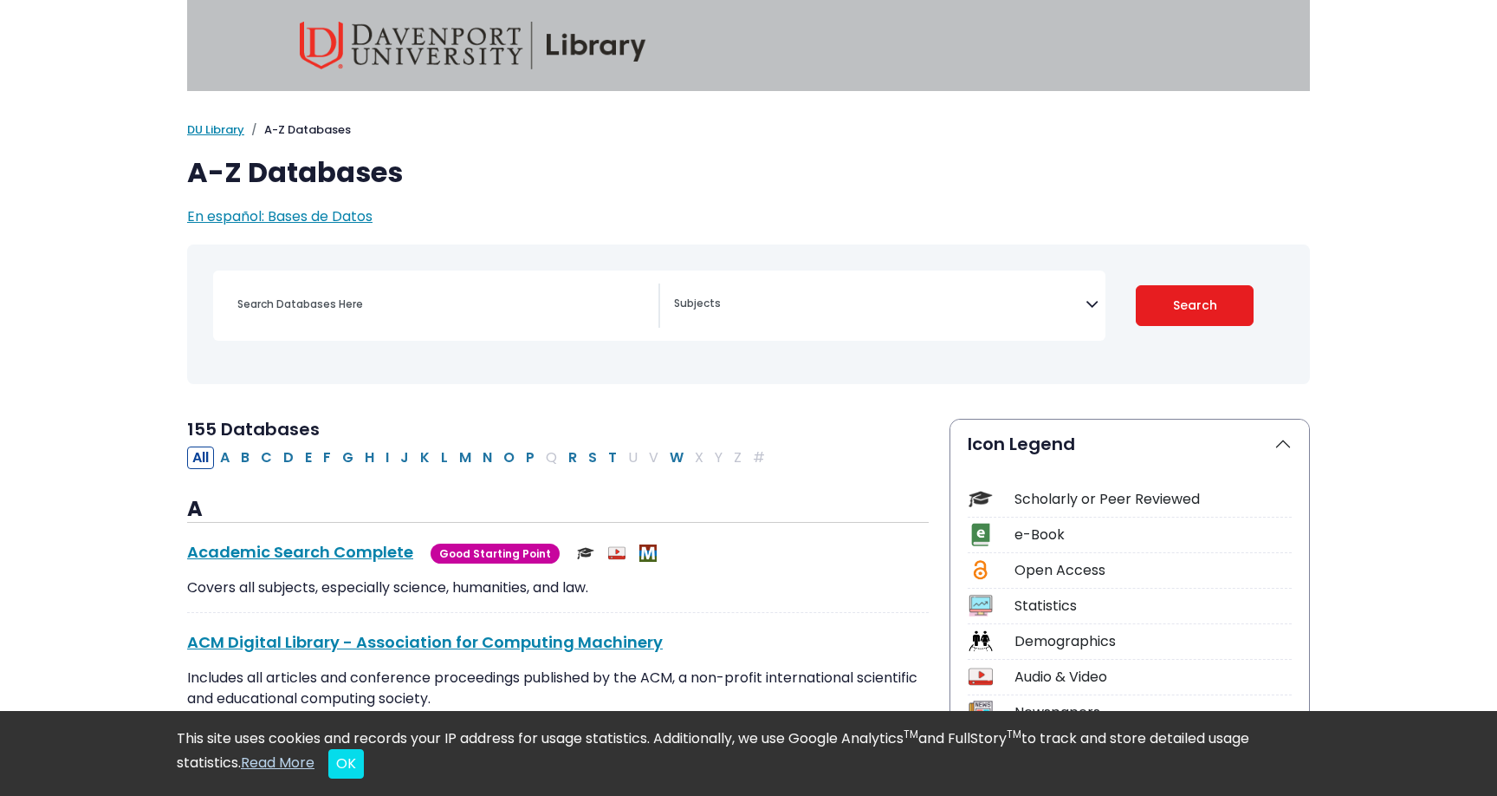 This screenshot has width=1497, height=796. What do you see at coordinates (266, 458) in the screenshot?
I see `button: Filter Results C` at bounding box center [266, 458].